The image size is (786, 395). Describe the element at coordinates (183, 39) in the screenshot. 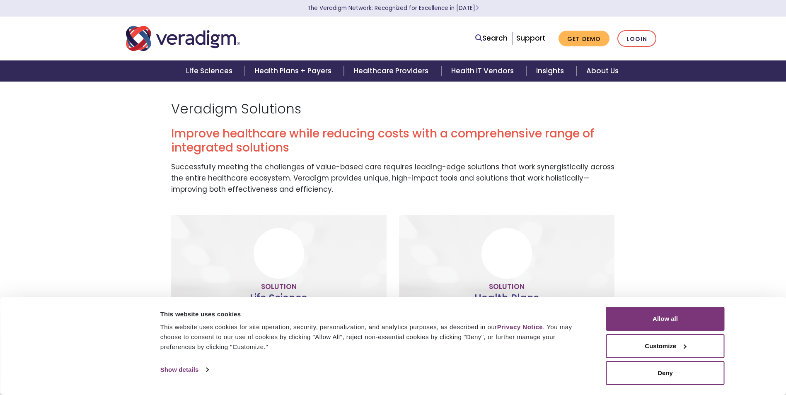

I see `img: Veradigm logo` at that location.